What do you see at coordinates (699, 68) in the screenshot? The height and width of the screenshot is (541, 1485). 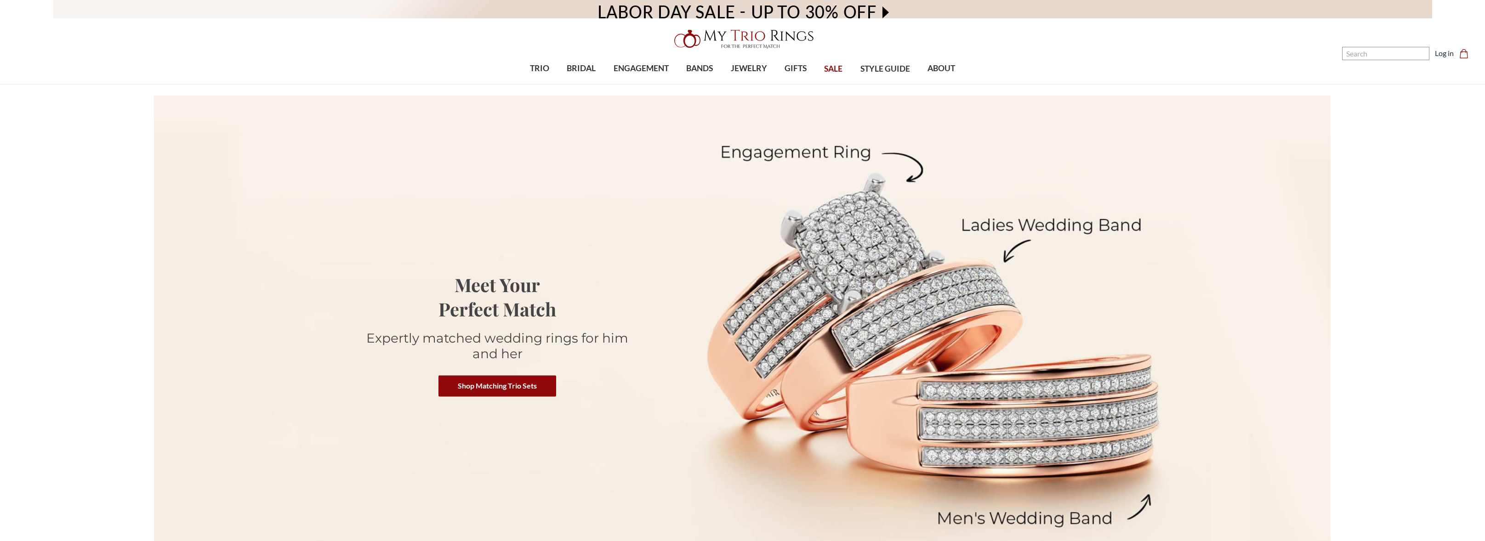 I see `a: BANDS` at bounding box center [699, 68].